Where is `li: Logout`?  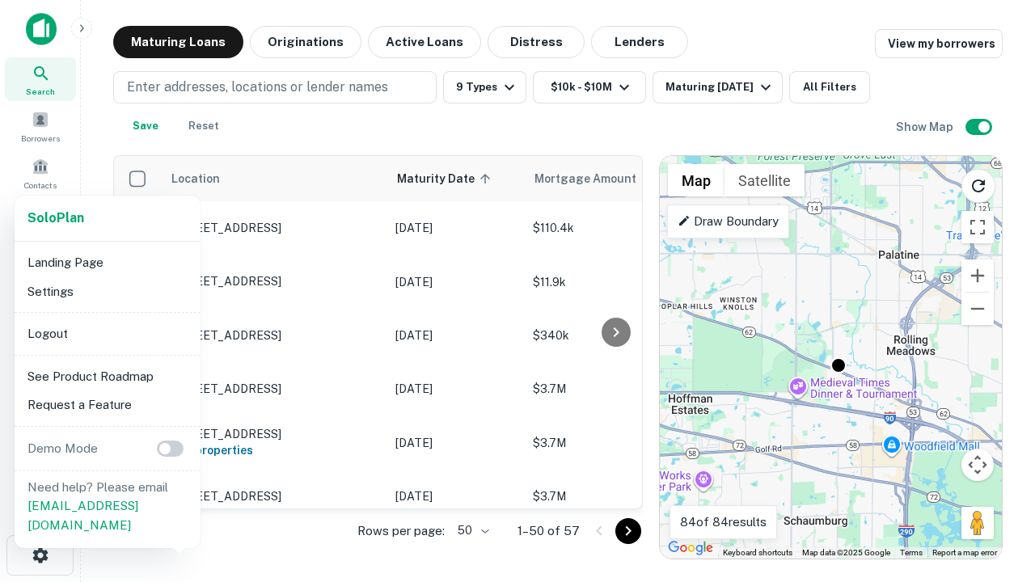 li: Logout is located at coordinates (108, 334).